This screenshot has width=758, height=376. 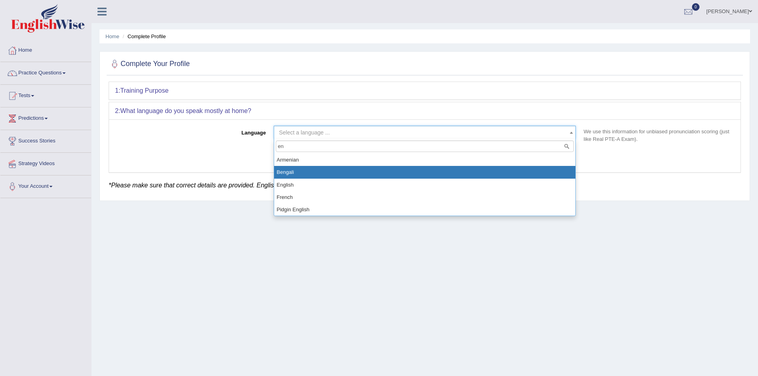 I want to click on li: English, so click(x=424, y=185).